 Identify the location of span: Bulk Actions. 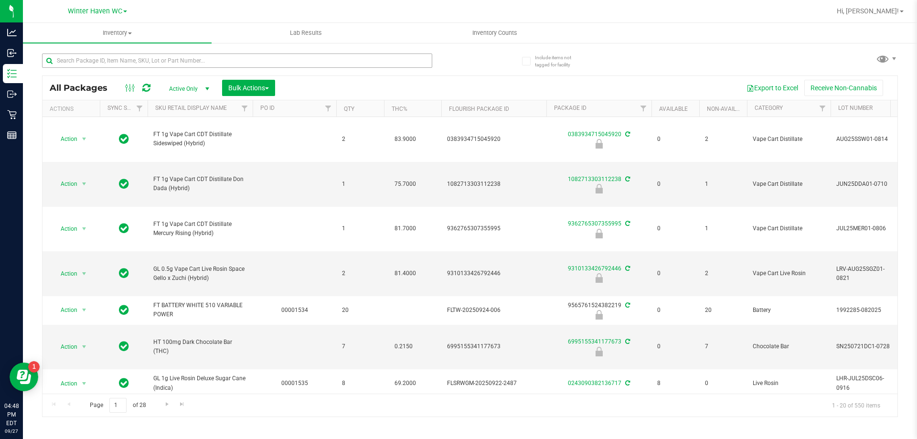
(248, 88).